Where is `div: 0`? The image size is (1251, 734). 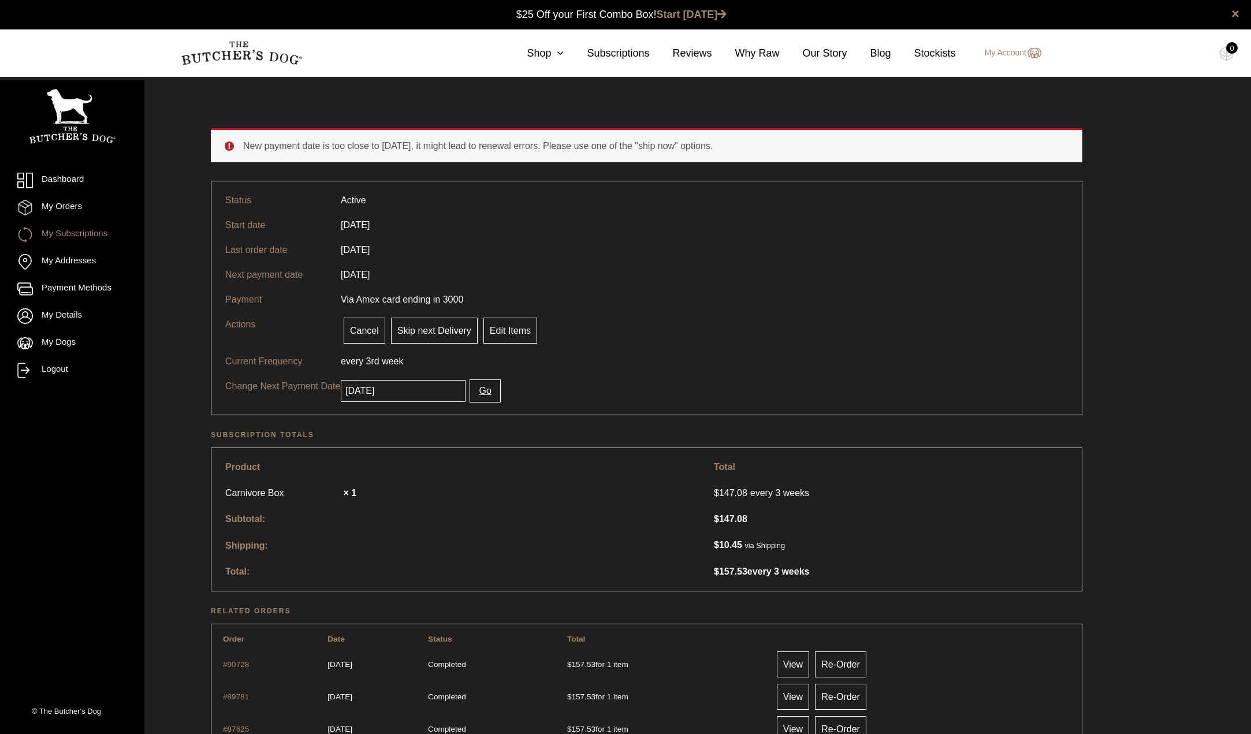
div: 0 is located at coordinates (1232, 48).